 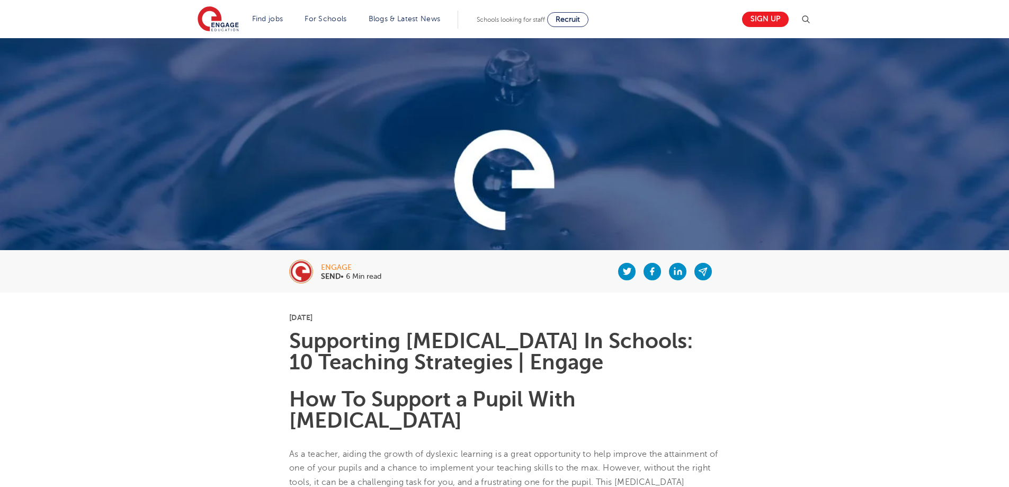 What do you see at coordinates (351, 267) in the screenshot?
I see `div: engage` at bounding box center [351, 267].